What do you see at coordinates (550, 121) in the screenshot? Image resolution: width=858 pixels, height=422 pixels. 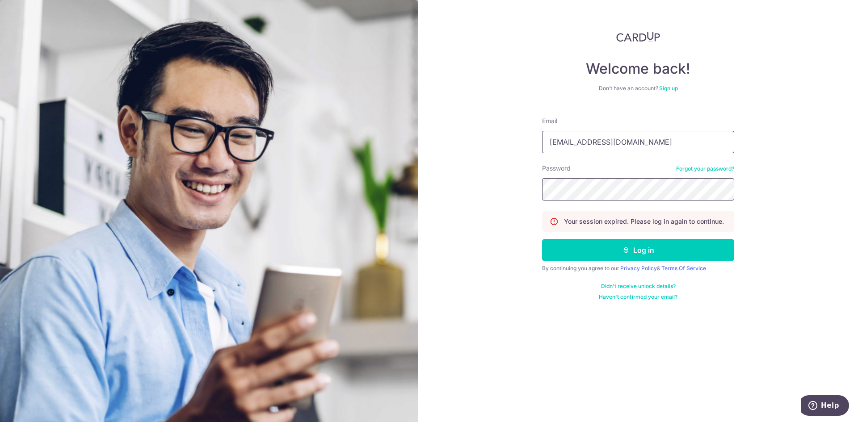 I see `label: Email` at bounding box center [550, 121].